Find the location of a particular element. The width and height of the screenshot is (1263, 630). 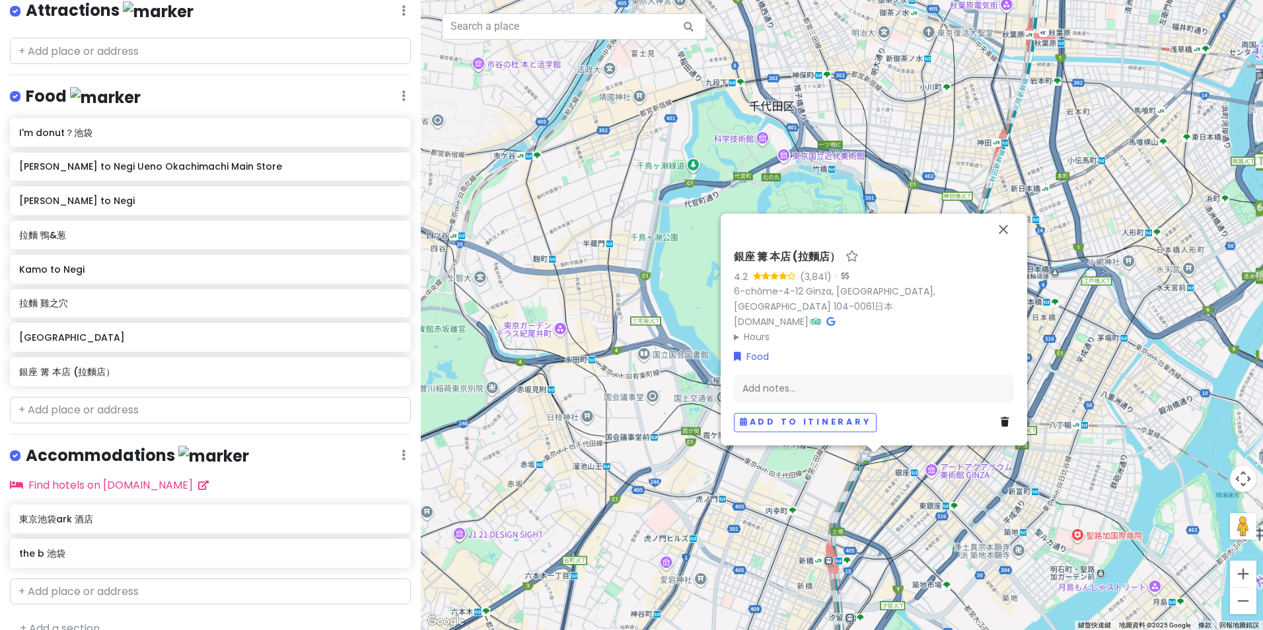

div: 銀座 篝 本店 (拉麵店） is located at coordinates (874, 467).